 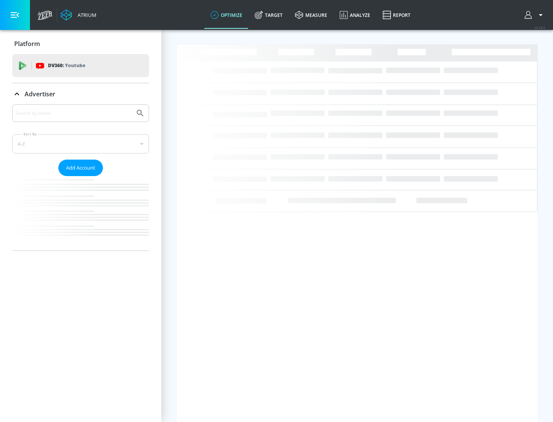 I want to click on div: A-Z, so click(x=81, y=144).